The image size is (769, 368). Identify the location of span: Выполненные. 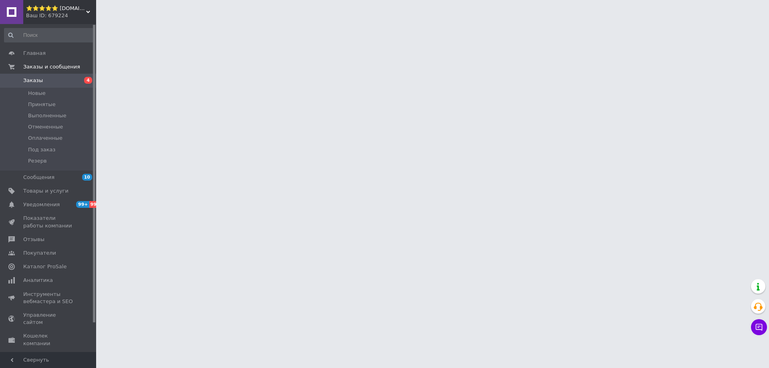
(47, 116).